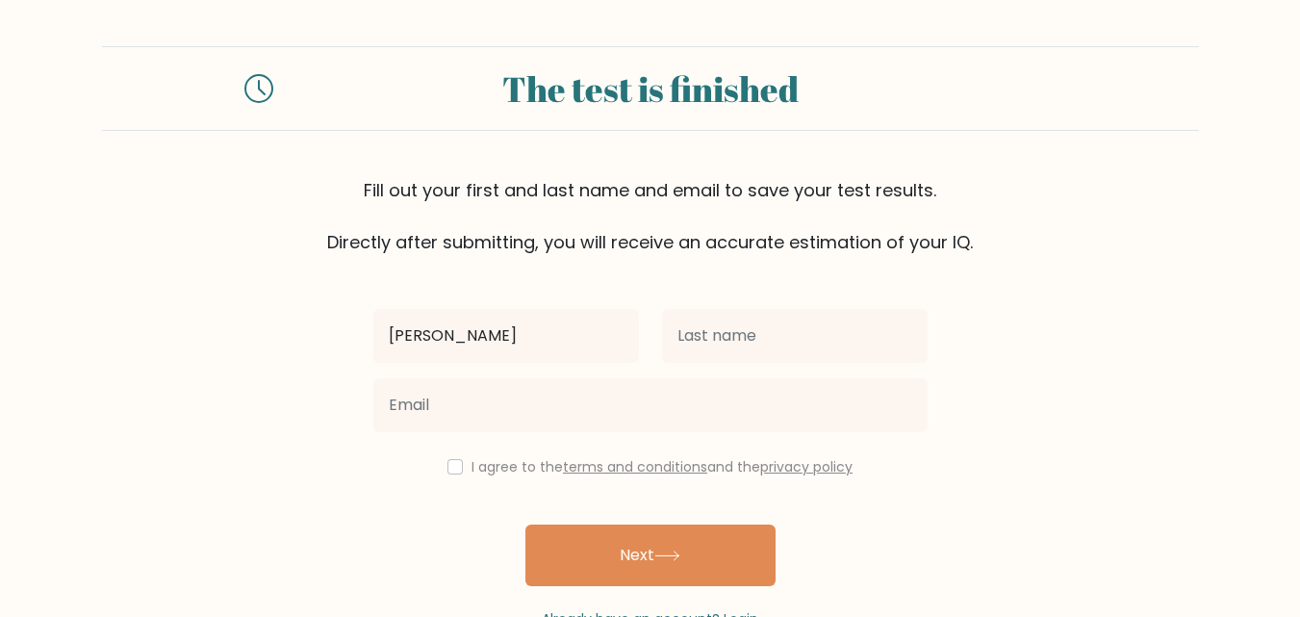 Image resolution: width=1300 pixels, height=617 pixels. What do you see at coordinates (506, 336) in the screenshot?
I see `input: First name` at bounding box center [506, 336].